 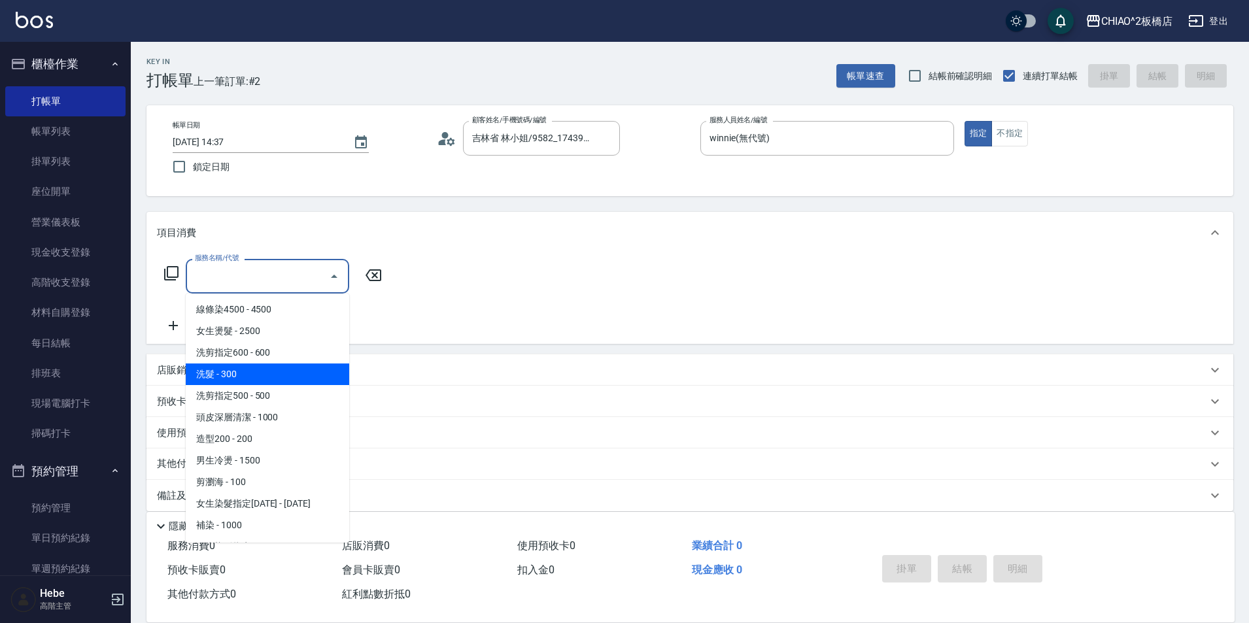 What do you see at coordinates (65, 403) in the screenshot?
I see `a: 現場電腦打卡` at bounding box center [65, 403].